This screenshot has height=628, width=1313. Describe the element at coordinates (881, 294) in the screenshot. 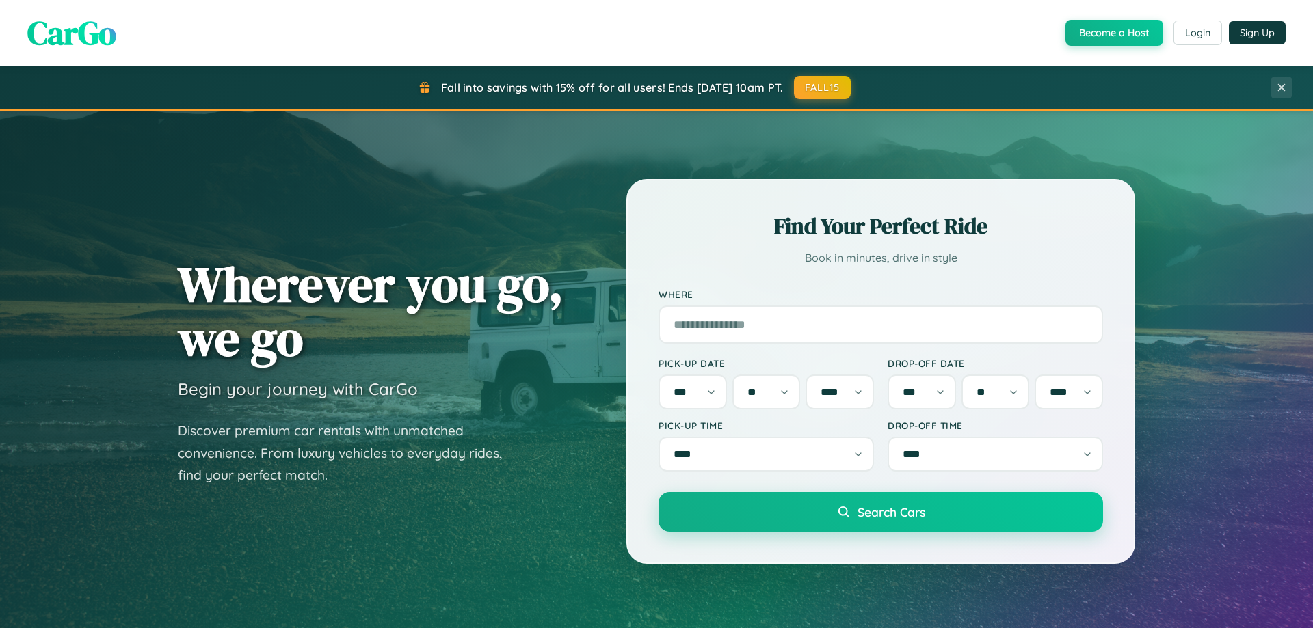

I see `label: Where` at that location.